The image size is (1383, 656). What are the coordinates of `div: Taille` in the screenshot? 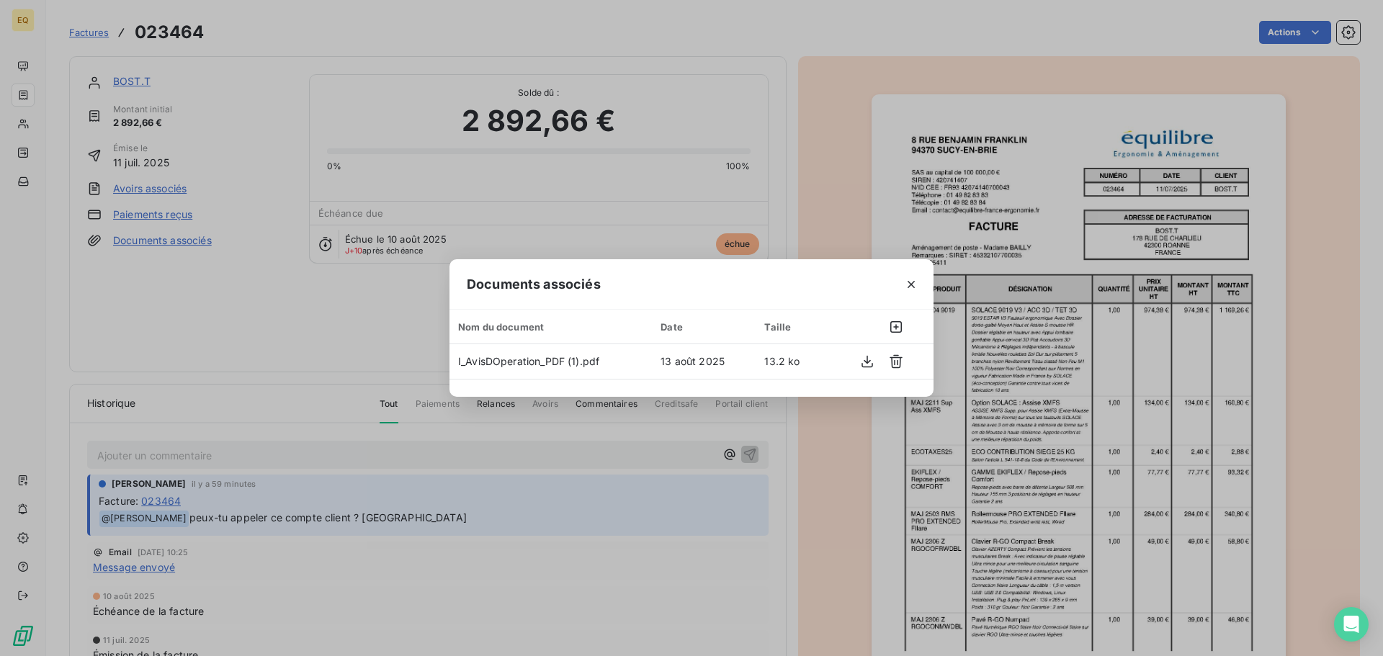 It's located at (789, 327).